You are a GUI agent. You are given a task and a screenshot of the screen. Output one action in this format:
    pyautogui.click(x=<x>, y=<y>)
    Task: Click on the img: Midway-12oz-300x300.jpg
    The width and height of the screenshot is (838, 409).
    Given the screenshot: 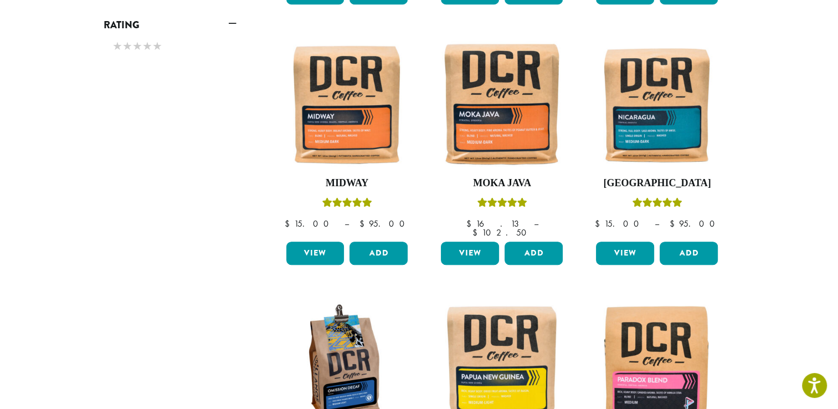 What is the action you would take?
    pyautogui.click(x=347, y=105)
    